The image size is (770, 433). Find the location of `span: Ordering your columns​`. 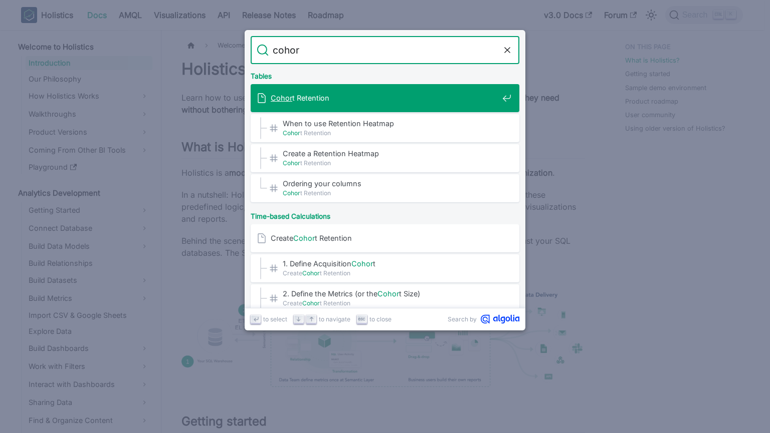

span: Ordering your columns​ is located at coordinates (390, 183).